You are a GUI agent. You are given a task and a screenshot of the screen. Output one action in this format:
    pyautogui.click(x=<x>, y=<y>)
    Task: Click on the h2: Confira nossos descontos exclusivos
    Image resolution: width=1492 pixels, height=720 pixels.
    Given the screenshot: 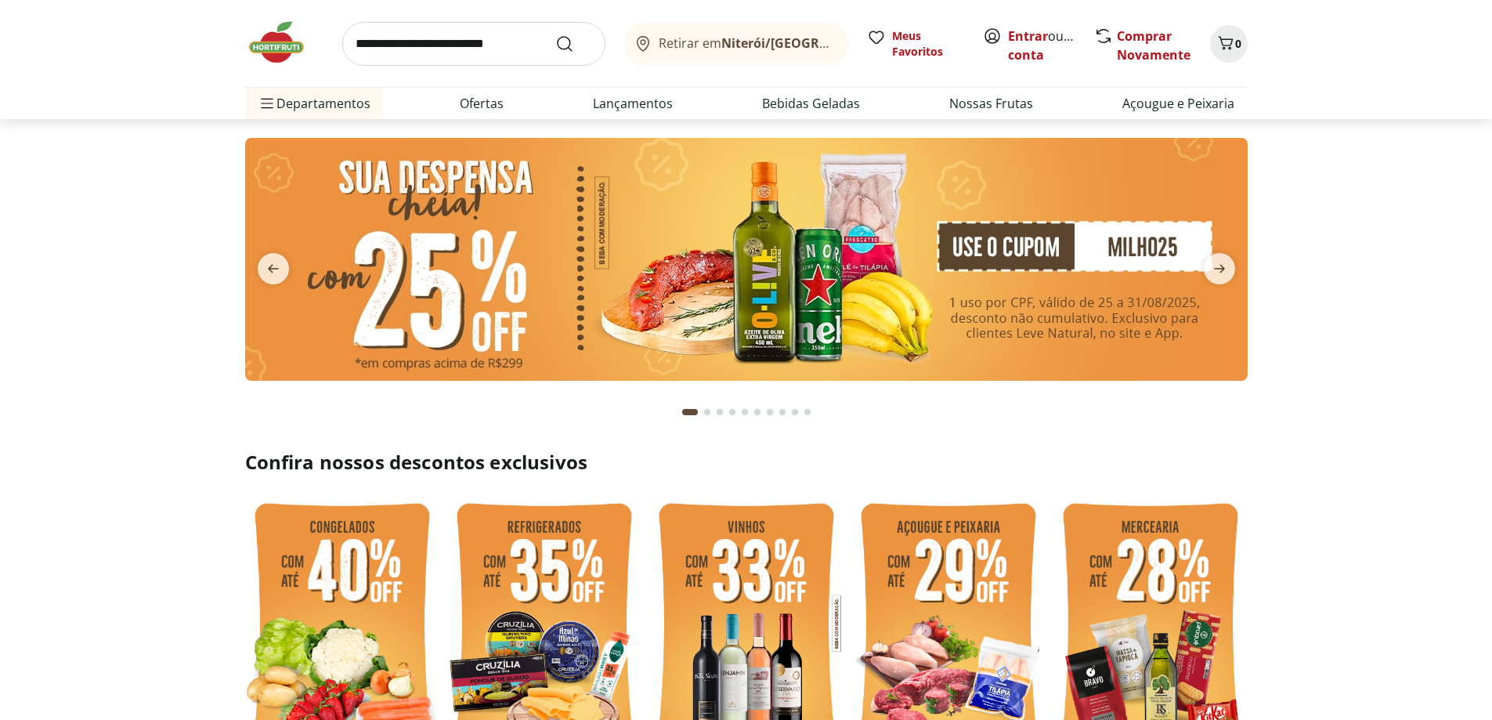 What is the action you would take?
    pyautogui.click(x=746, y=462)
    